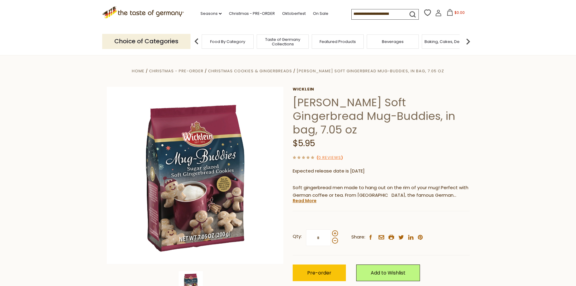 The width and height of the screenshot is (576, 286). Describe the element at coordinates (320, 14) in the screenshot. I see `a: On Sale` at that location.